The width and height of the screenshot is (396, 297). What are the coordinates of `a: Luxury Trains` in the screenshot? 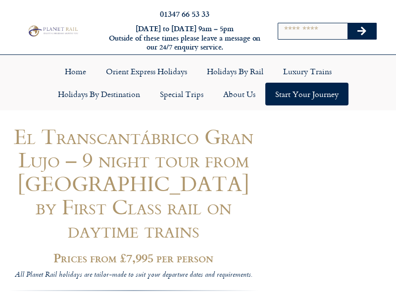 It's located at (307, 71).